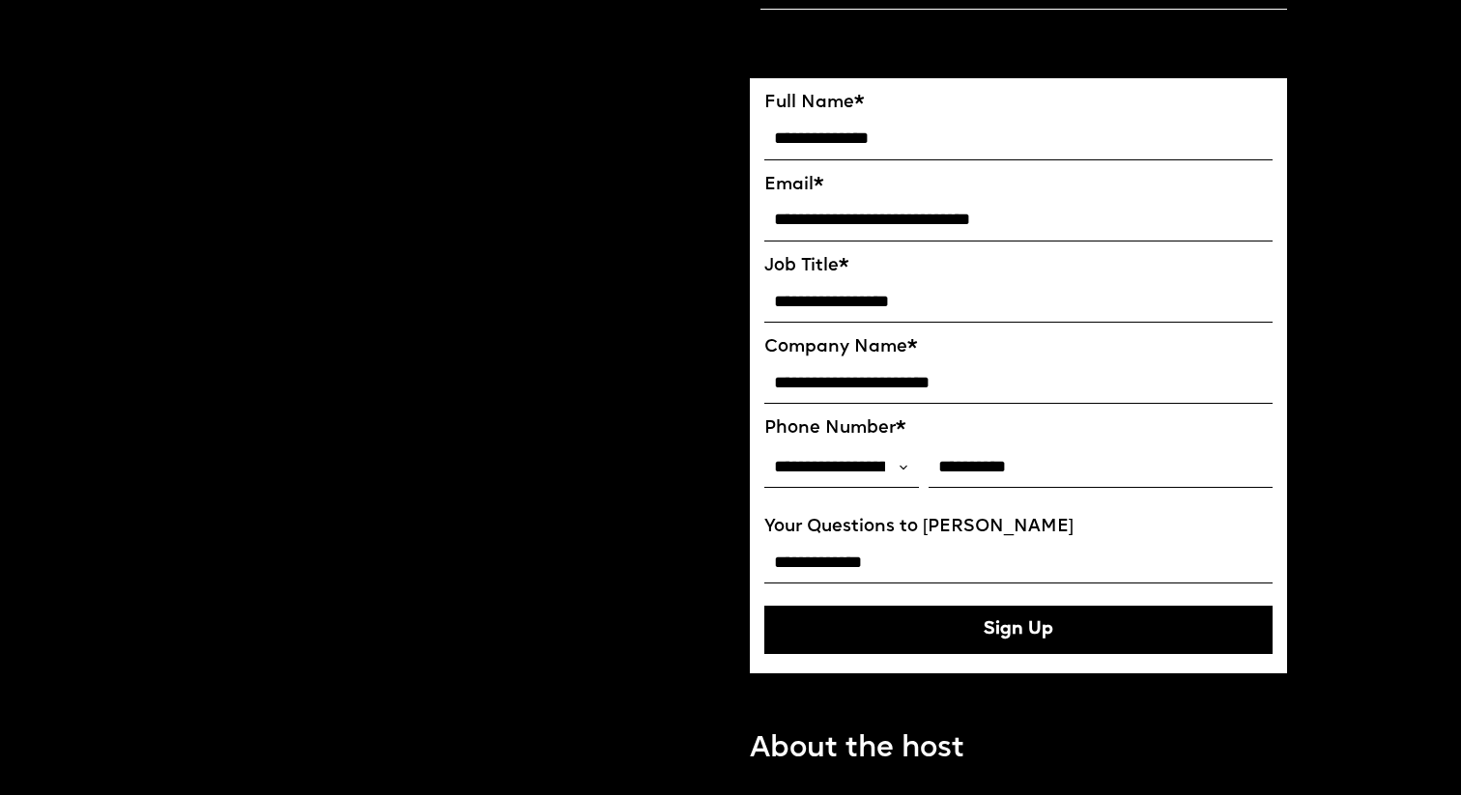  Describe the element at coordinates (1018, 185) in the screenshot. I see `label: Email` at that location.